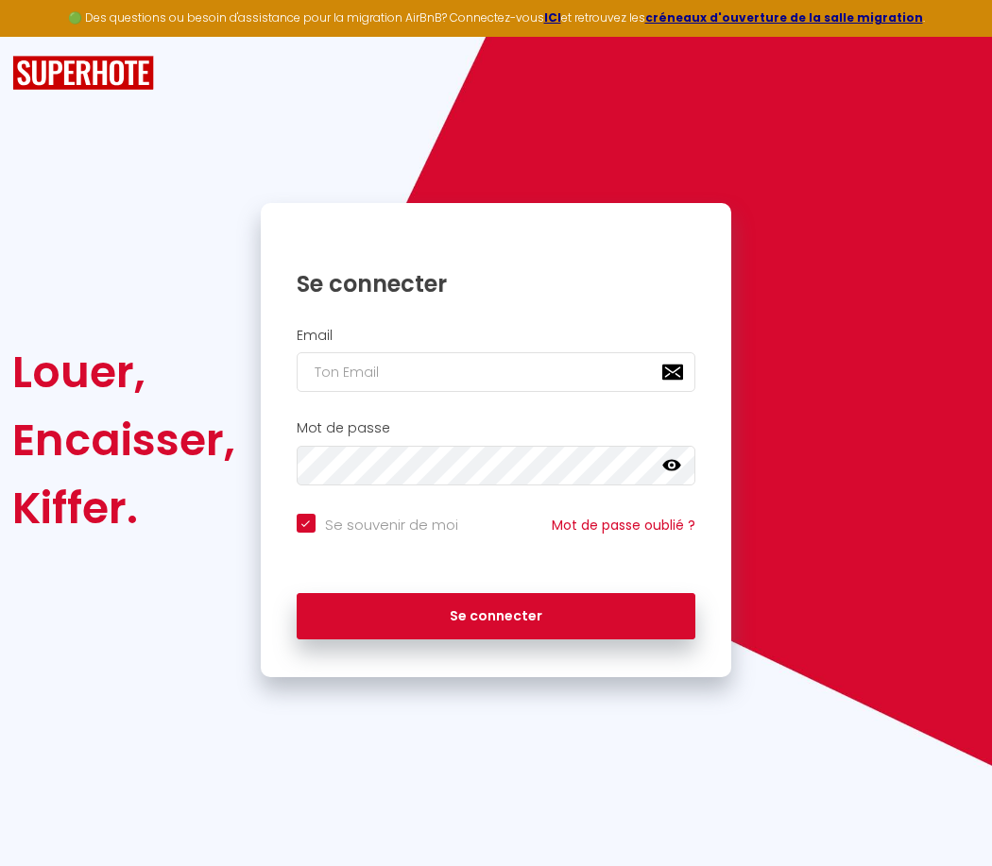 Image resolution: width=992 pixels, height=866 pixels. I want to click on a: ICI, so click(553, 17).